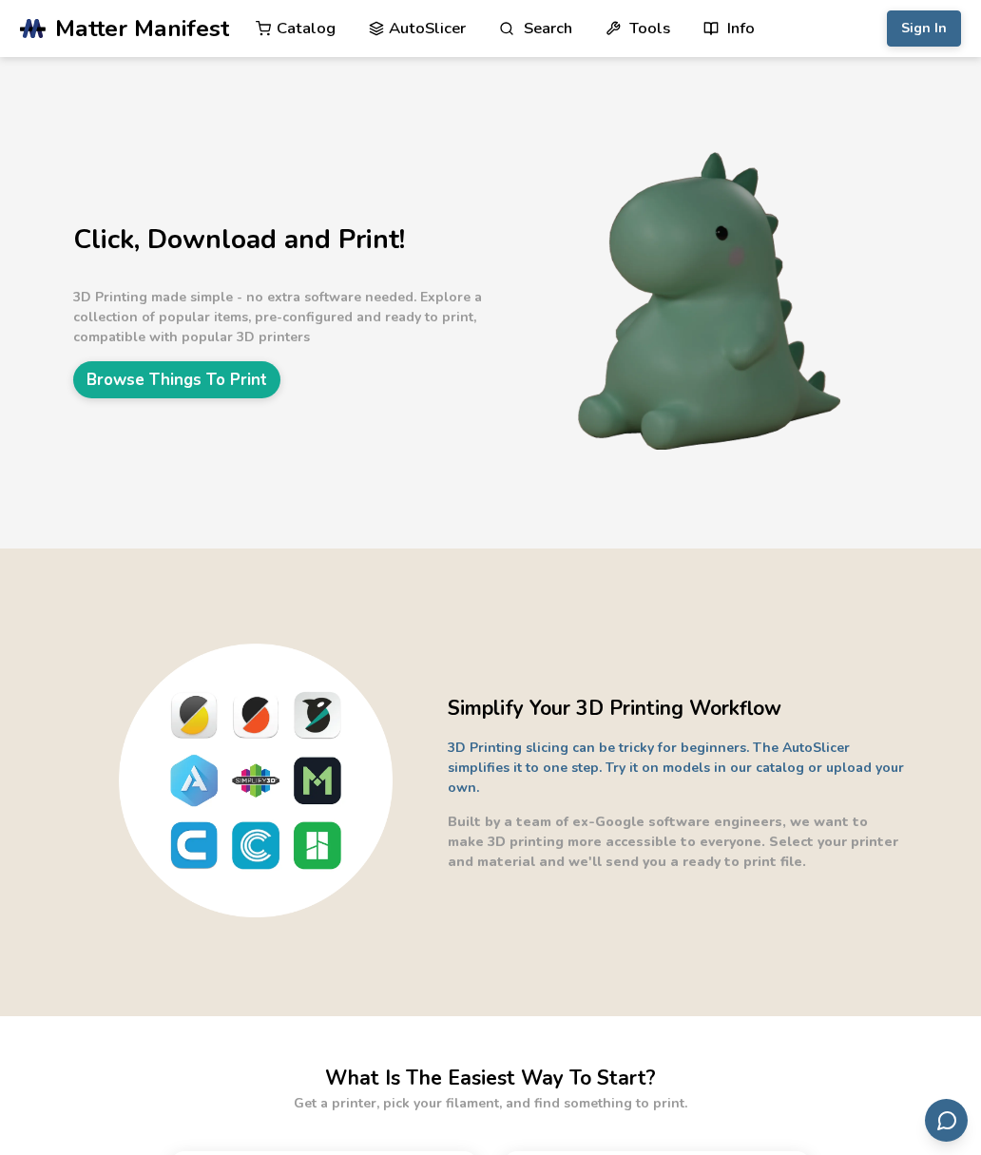  Describe the element at coordinates (491, 1078) in the screenshot. I see `h2: What Is The Easiest Way To Start?` at that location.